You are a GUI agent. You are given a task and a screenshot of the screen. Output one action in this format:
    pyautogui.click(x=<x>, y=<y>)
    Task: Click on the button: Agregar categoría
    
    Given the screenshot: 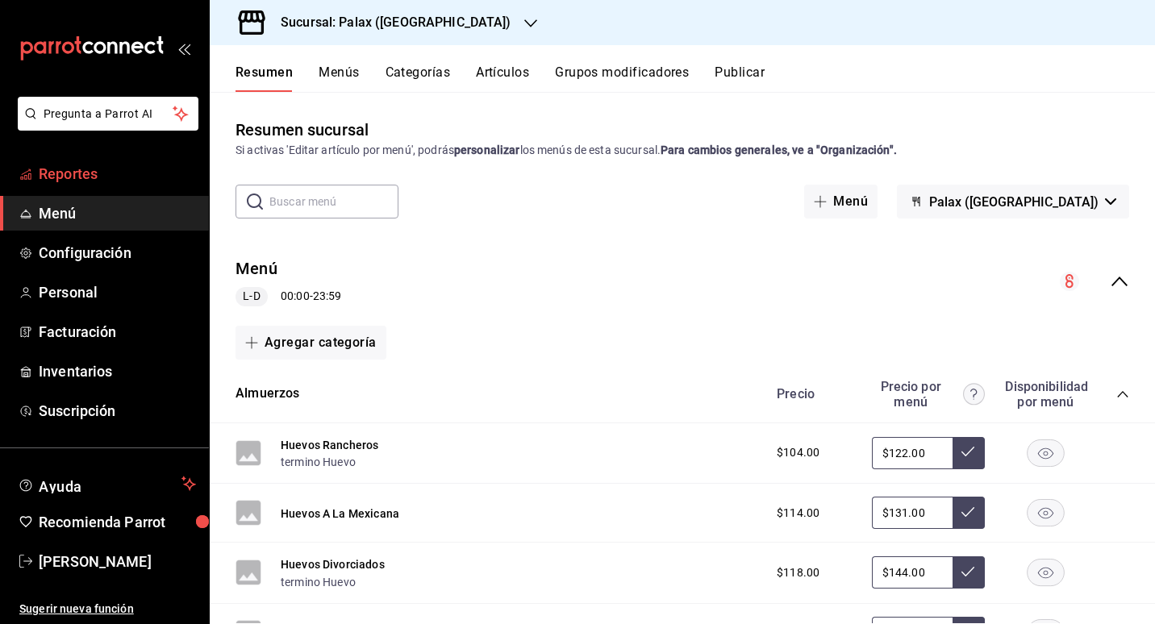 What is the action you would take?
    pyautogui.click(x=311, y=343)
    